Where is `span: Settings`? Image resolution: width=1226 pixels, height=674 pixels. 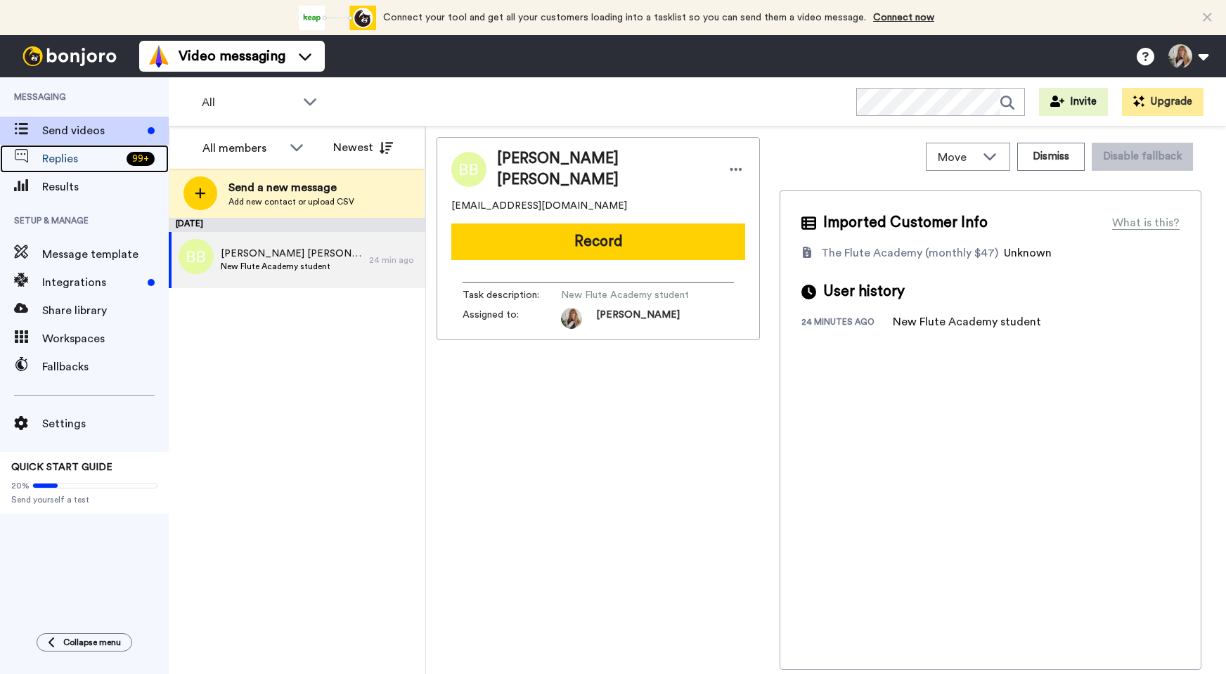
span: Settings is located at coordinates (105, 424).